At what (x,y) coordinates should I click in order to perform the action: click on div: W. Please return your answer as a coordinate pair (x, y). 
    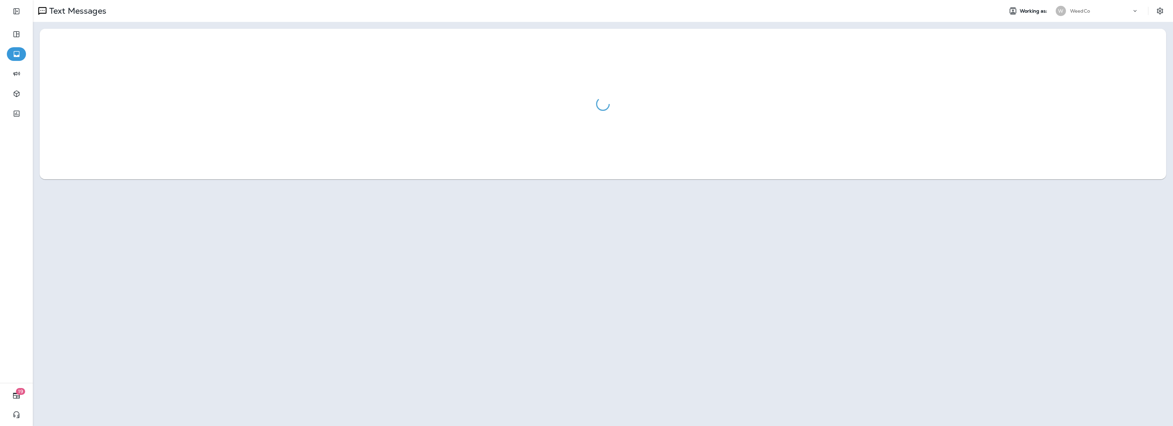
    Looking at the image, I should click on (1061, 11).